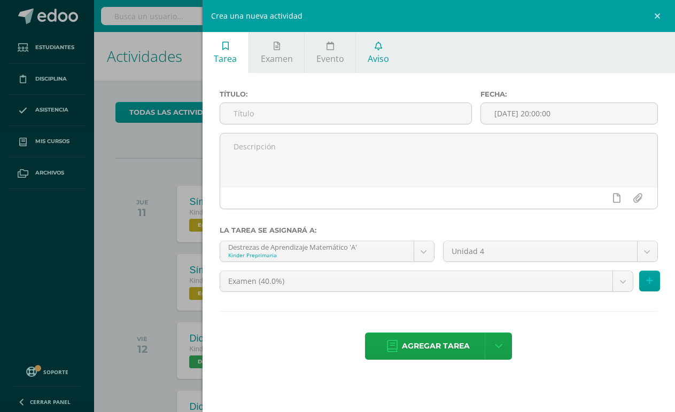  I want to click on span: Agregar tarea, so click(435, 346).